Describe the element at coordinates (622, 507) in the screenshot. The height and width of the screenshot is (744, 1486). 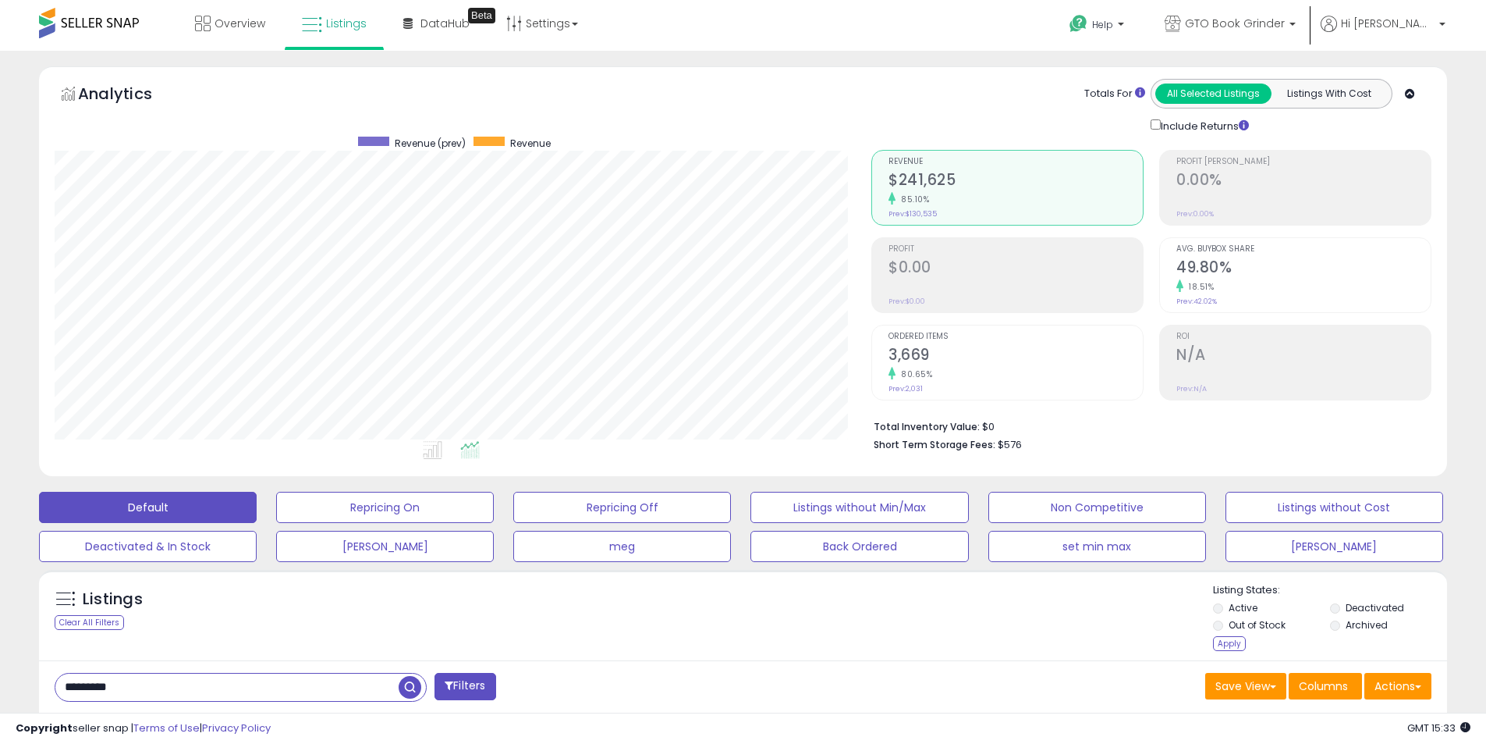
I see `button: Repricing Off` at that location.